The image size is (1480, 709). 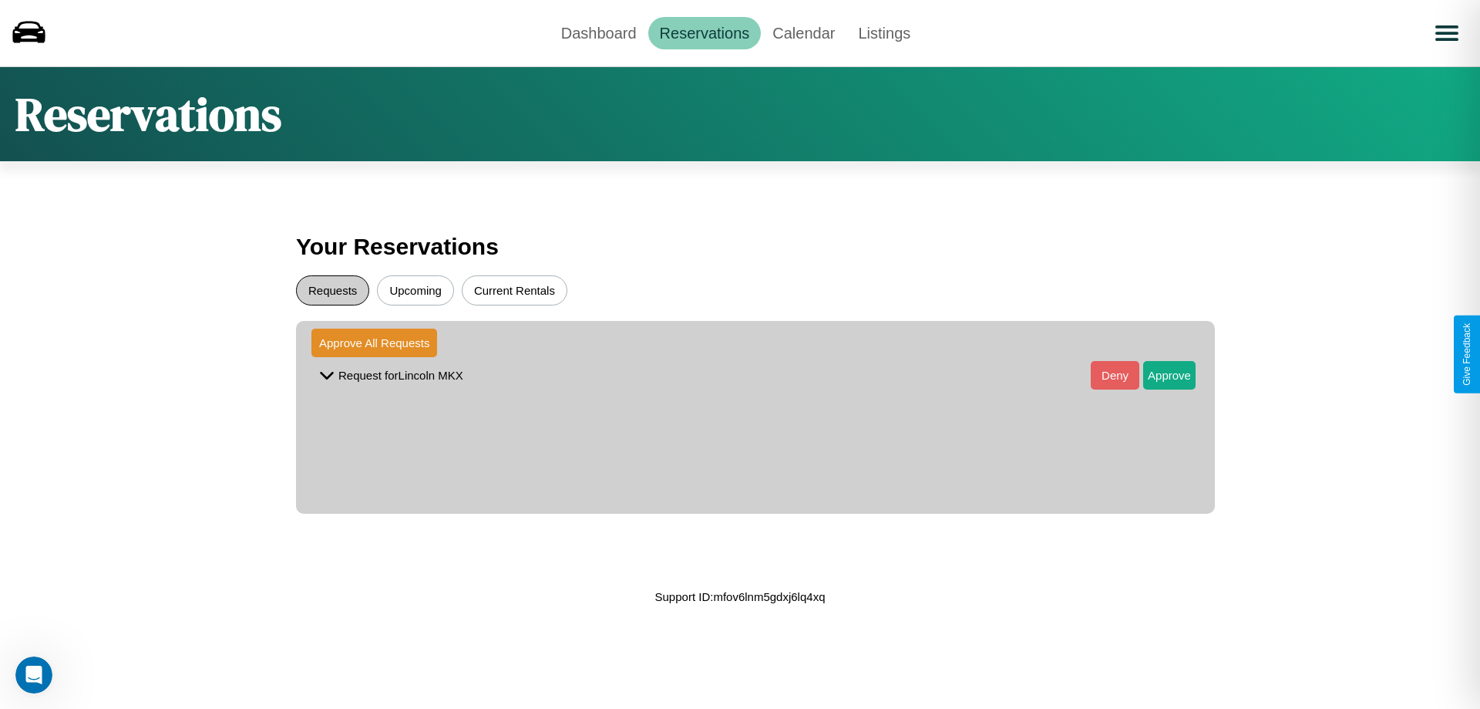 I want to click on button: Upcoming, so click(x=416, y=290).